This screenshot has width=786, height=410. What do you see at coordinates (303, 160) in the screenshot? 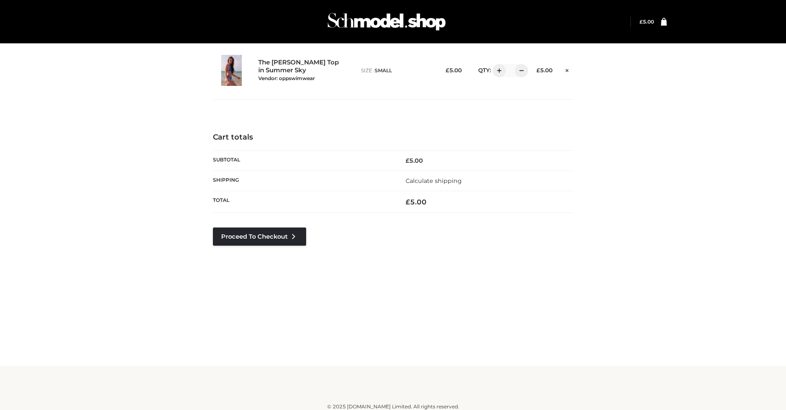
I see `th: Subtotal` at bounding box center [303, 160].